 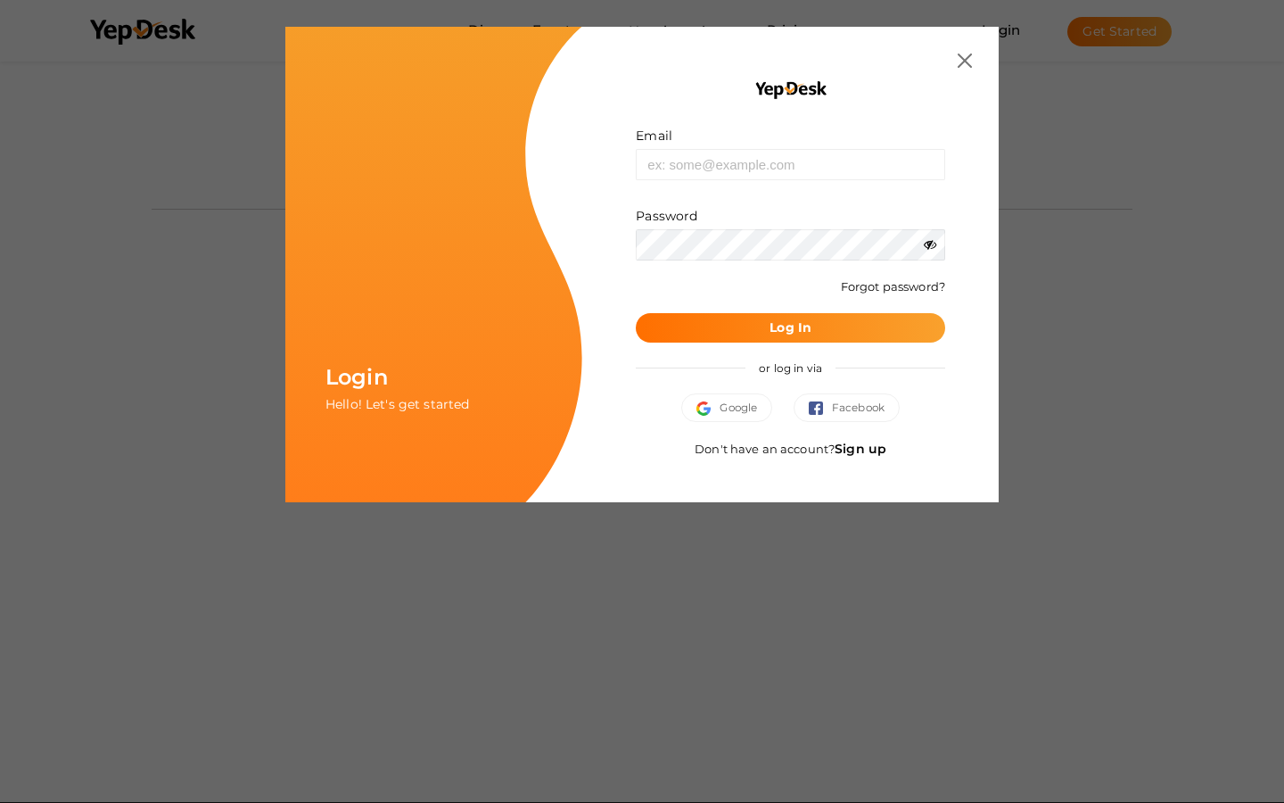 I want to click on span: Hello! Let's get started, so click(x=397, y=404).